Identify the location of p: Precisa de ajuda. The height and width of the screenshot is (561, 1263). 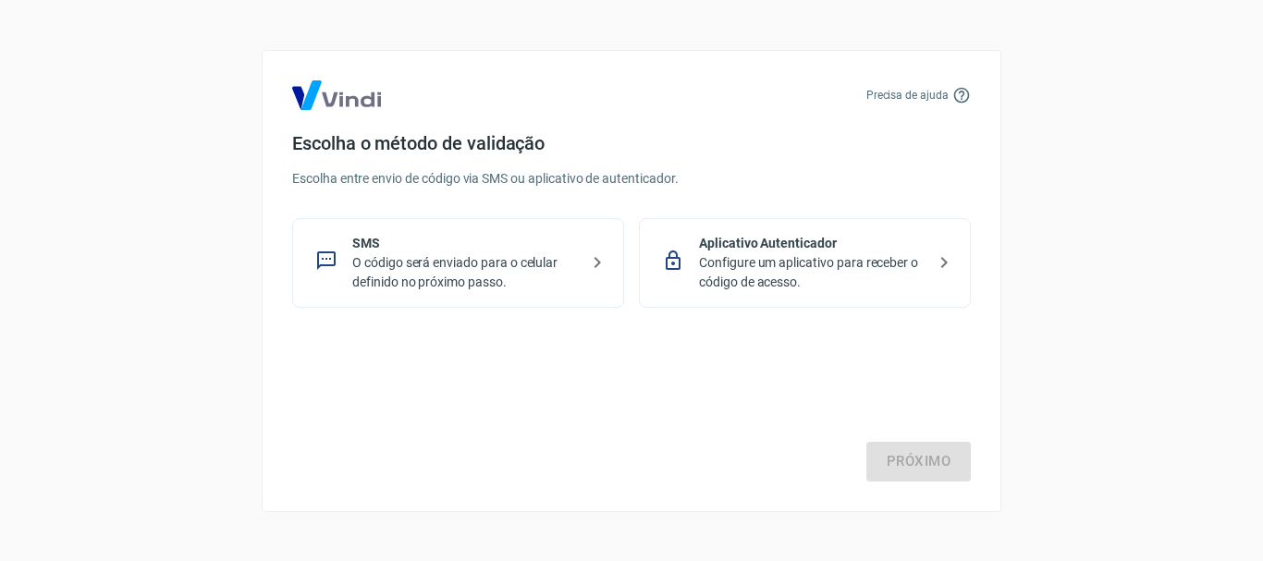
(907, 95).